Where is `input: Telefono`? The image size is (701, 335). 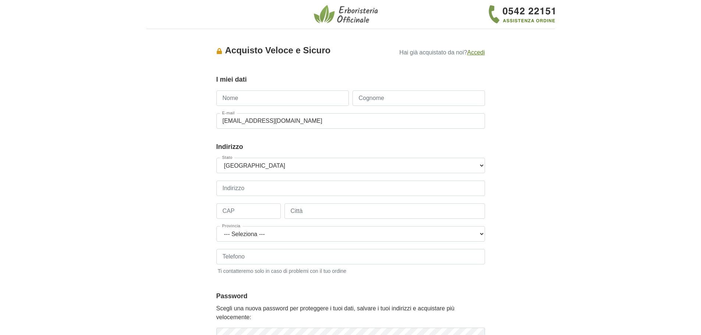
input: Telefono is located at coordinates (350, 257).